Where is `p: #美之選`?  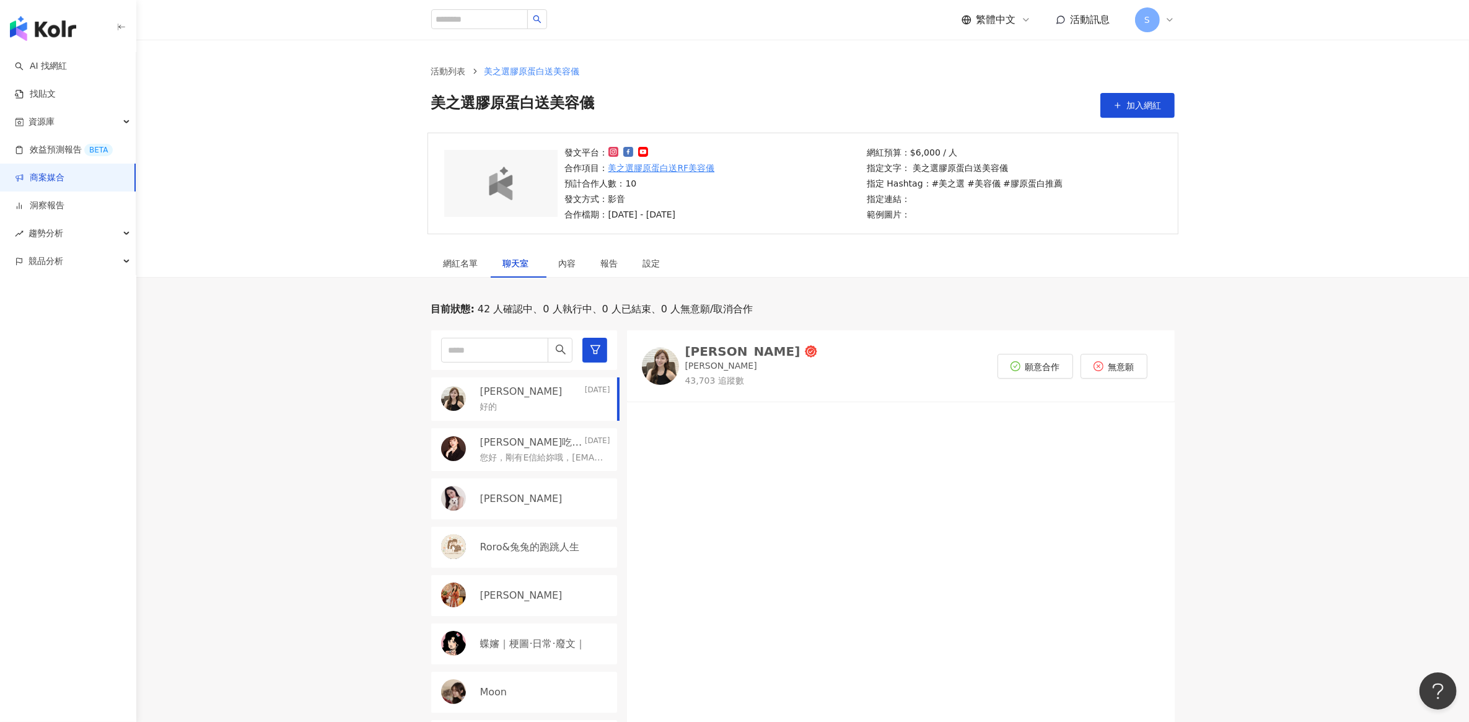
p: #美之選 is located at coordinates (948, 183).